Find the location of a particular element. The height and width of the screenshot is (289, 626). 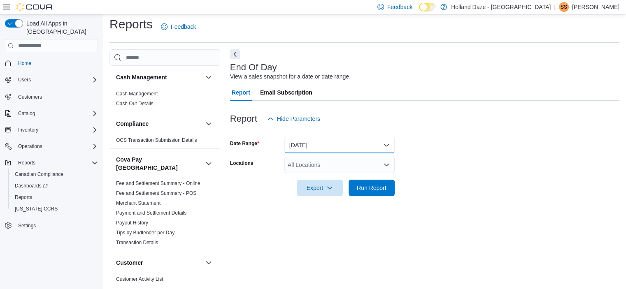

button: Hide Parameters is located at coordinates (293, 119).